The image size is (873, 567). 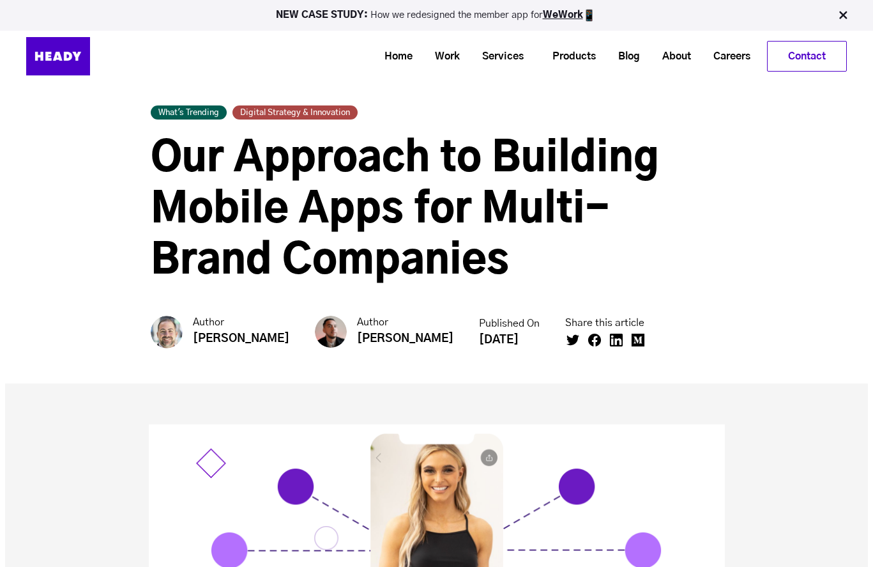 What do you see at coordinates (609, 323) in the screenshot?
I see `small: Share this article` at bounding box center [609, 323].